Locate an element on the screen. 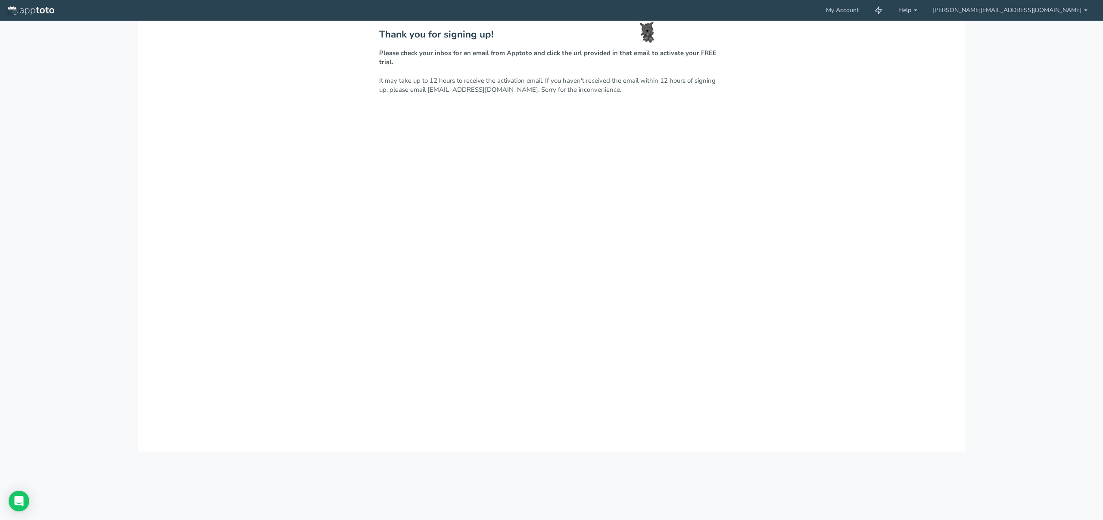 The height and width of the screenshot is (520, 1103). strong: Please check your inbox for an email from Apptoto and click the url provided in that email to act... is located at coordinates (548, 57).